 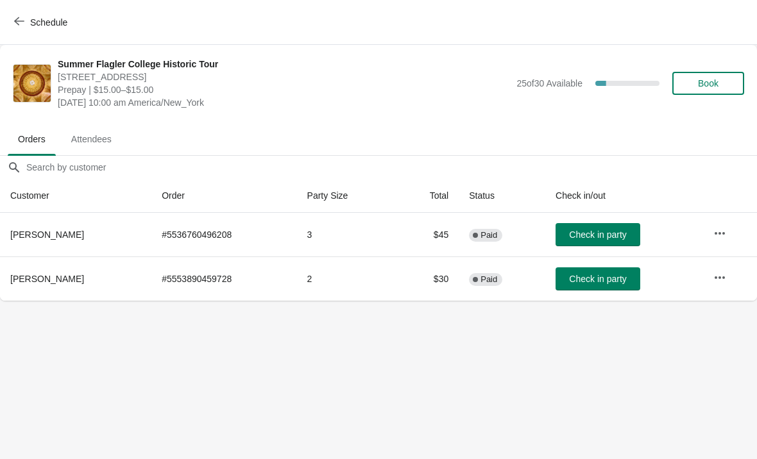 I want to click on span: Attendees, so click(x=91, y=139).